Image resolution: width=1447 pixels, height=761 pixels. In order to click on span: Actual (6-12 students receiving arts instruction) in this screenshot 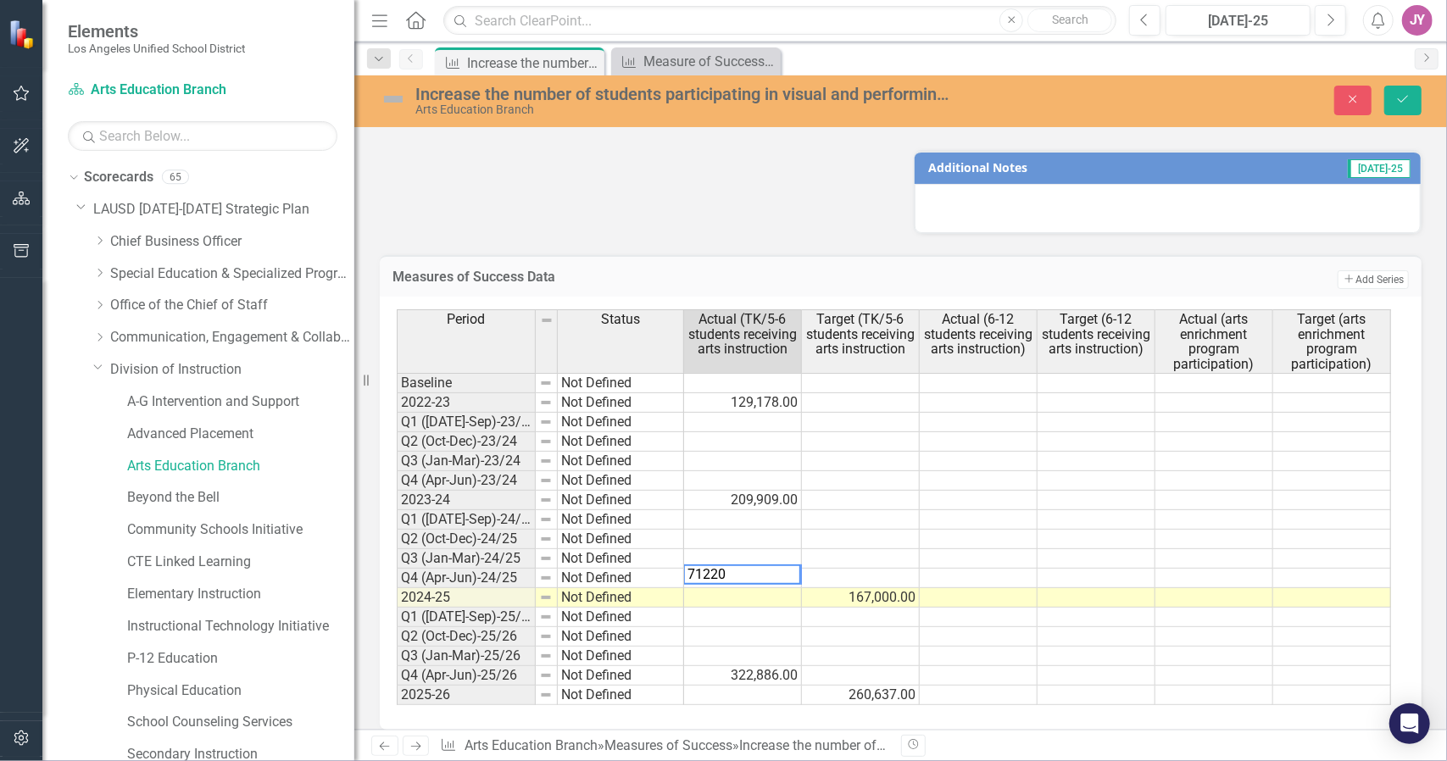, I will do `click(978, 334)`.